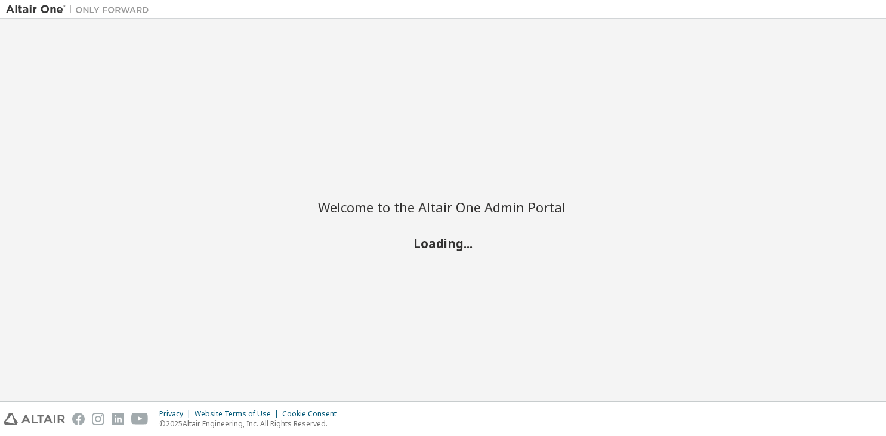  I want to click on h2: Welcome to the Altair One Admin Portal, so click(443, 207).